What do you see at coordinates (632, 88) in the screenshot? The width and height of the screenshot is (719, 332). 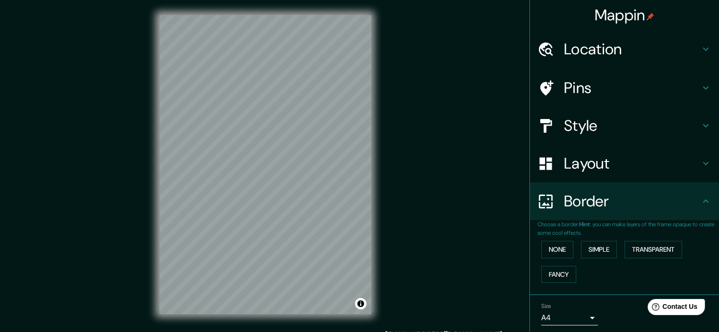 I see `h4: Pins` at bounding box center [632, 88].